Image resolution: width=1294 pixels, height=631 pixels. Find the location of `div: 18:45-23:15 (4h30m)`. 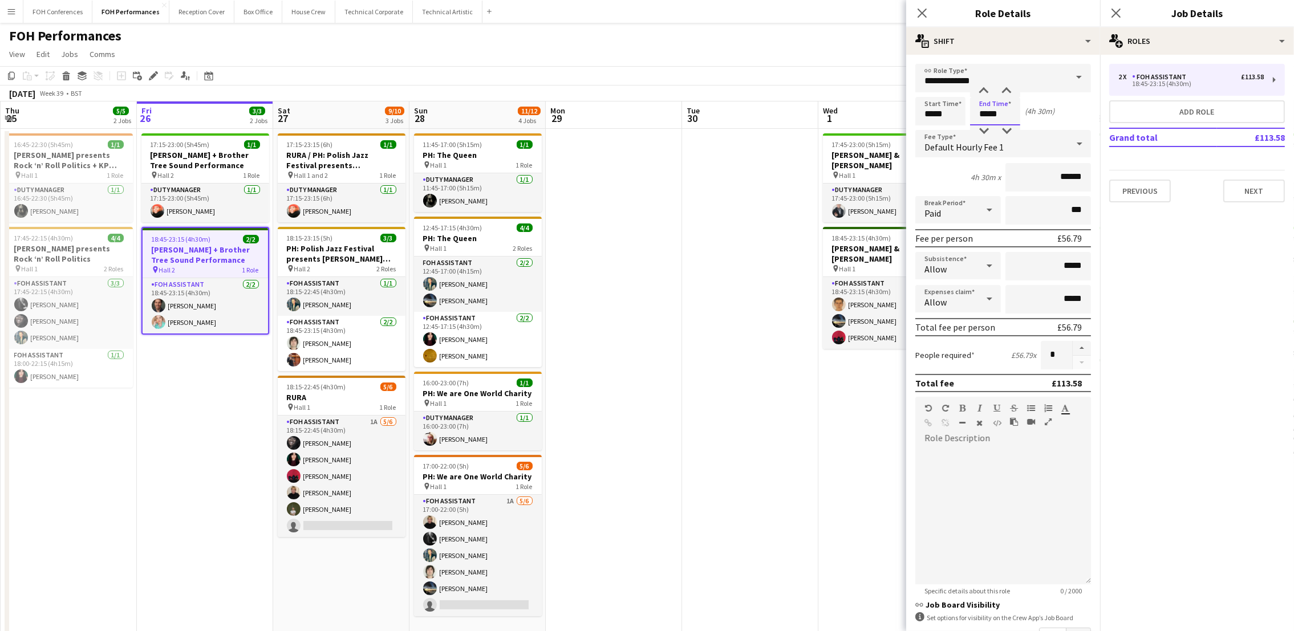

div: 18:45-23:15 (4h30m) is located at coordinates (1191, 84).